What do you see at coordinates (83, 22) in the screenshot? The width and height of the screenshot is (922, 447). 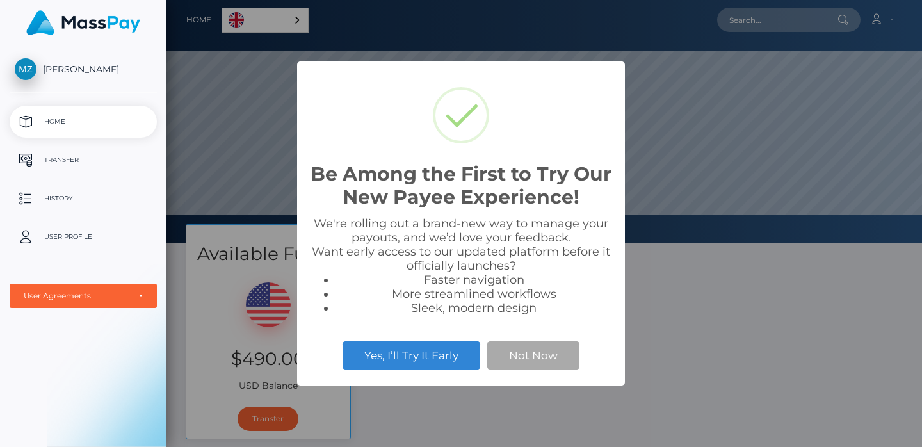 I see `img: MassPay` at bounding box center [83, 22].